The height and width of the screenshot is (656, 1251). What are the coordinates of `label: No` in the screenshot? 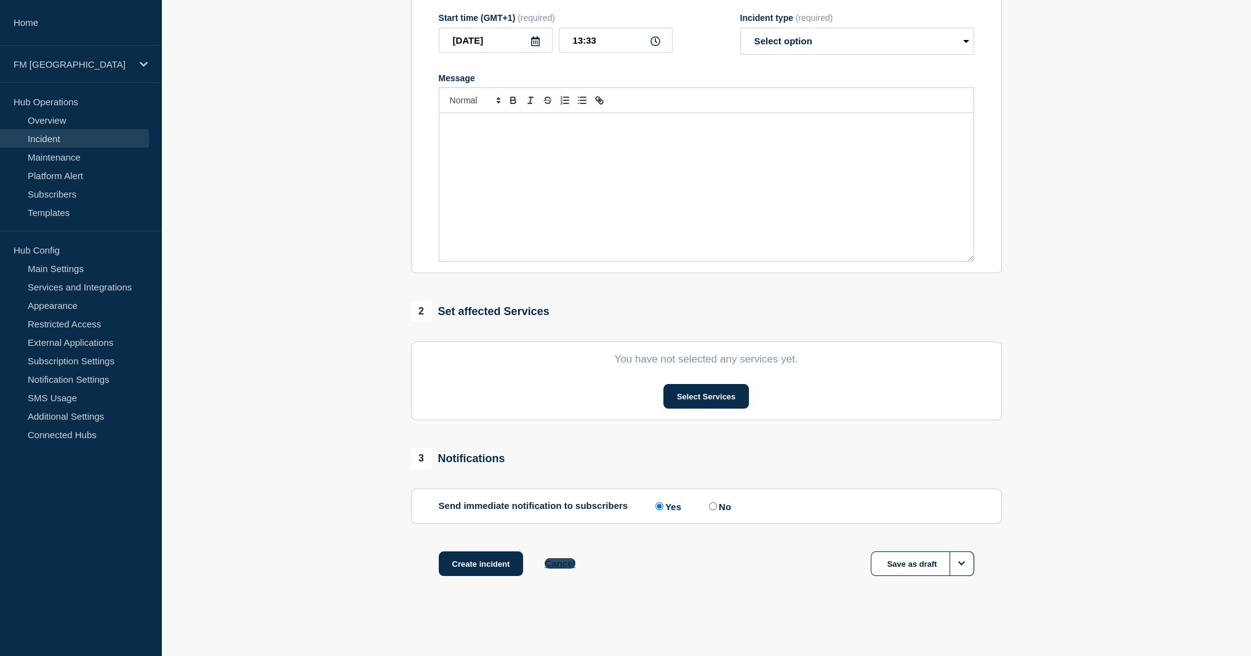 It's located at (718, 506).